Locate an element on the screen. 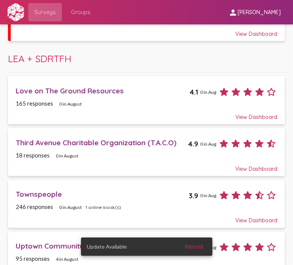 The height and width of the screenshot is (265, 293). a: Third Avenue Charitable Organization (T.A.C.O)4.90 in Aug18 responses0 in AugustView Dashboard is located at coordinates (146, 152).